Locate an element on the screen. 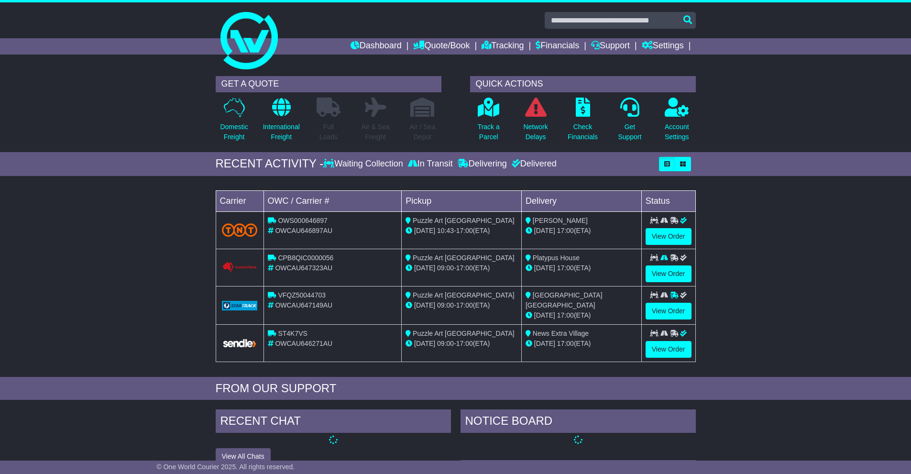 Image resolution: width=911 pixels, height=474 pixels. a: Track aParcel is located at coordinates (489, 122).